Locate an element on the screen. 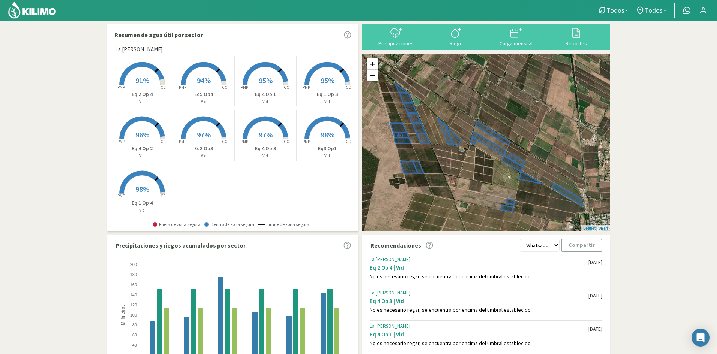 Image resolution: width=717 pixels, height=354 pixels. text: 160 is located at coordinates (133, 285).